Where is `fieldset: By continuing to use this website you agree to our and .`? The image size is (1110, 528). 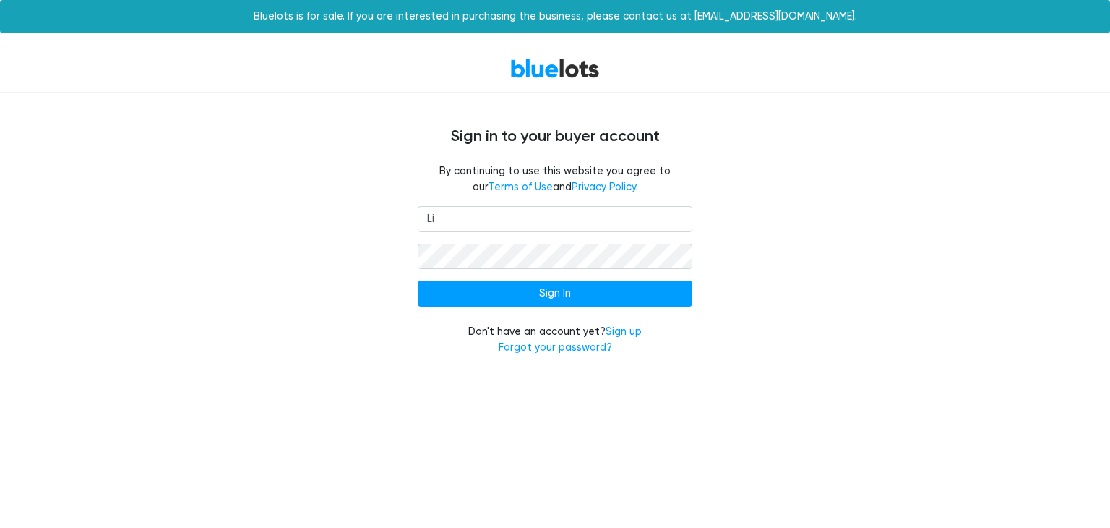
fieldset: By continuing to use this website you agree to our and . is located at coordinates (555, 179).